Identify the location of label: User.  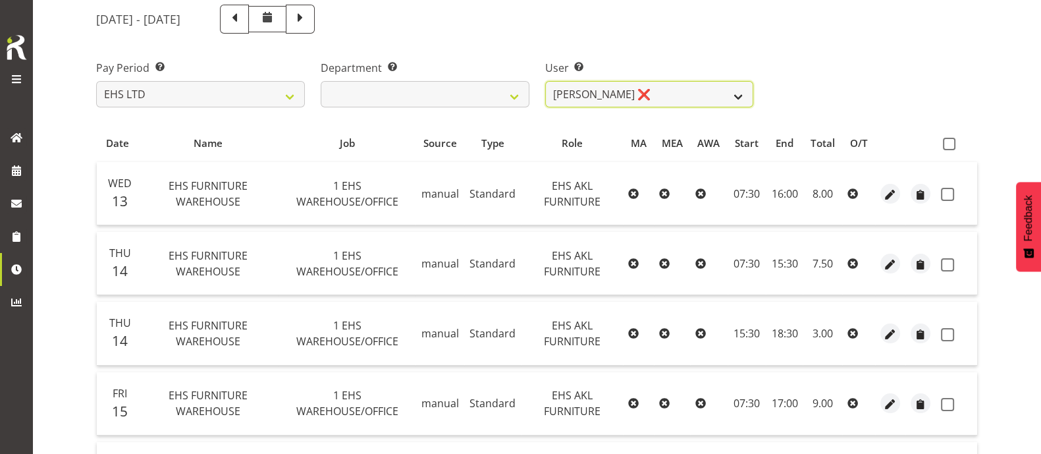
(649, 68).